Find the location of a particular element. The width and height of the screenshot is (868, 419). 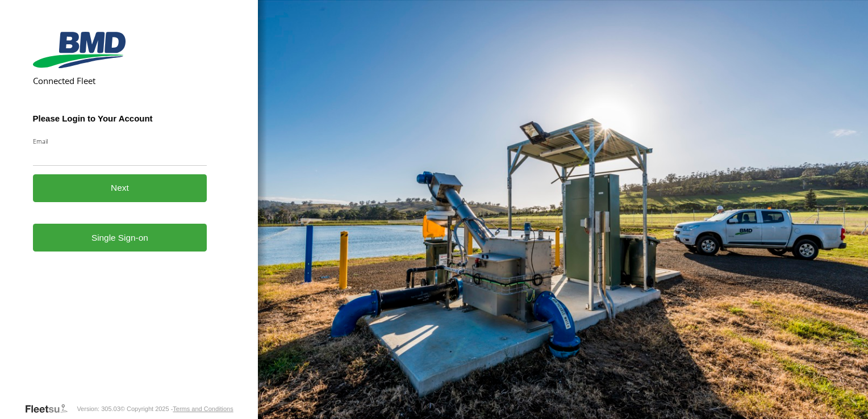

label: Email is located at coordinates (120, 141).